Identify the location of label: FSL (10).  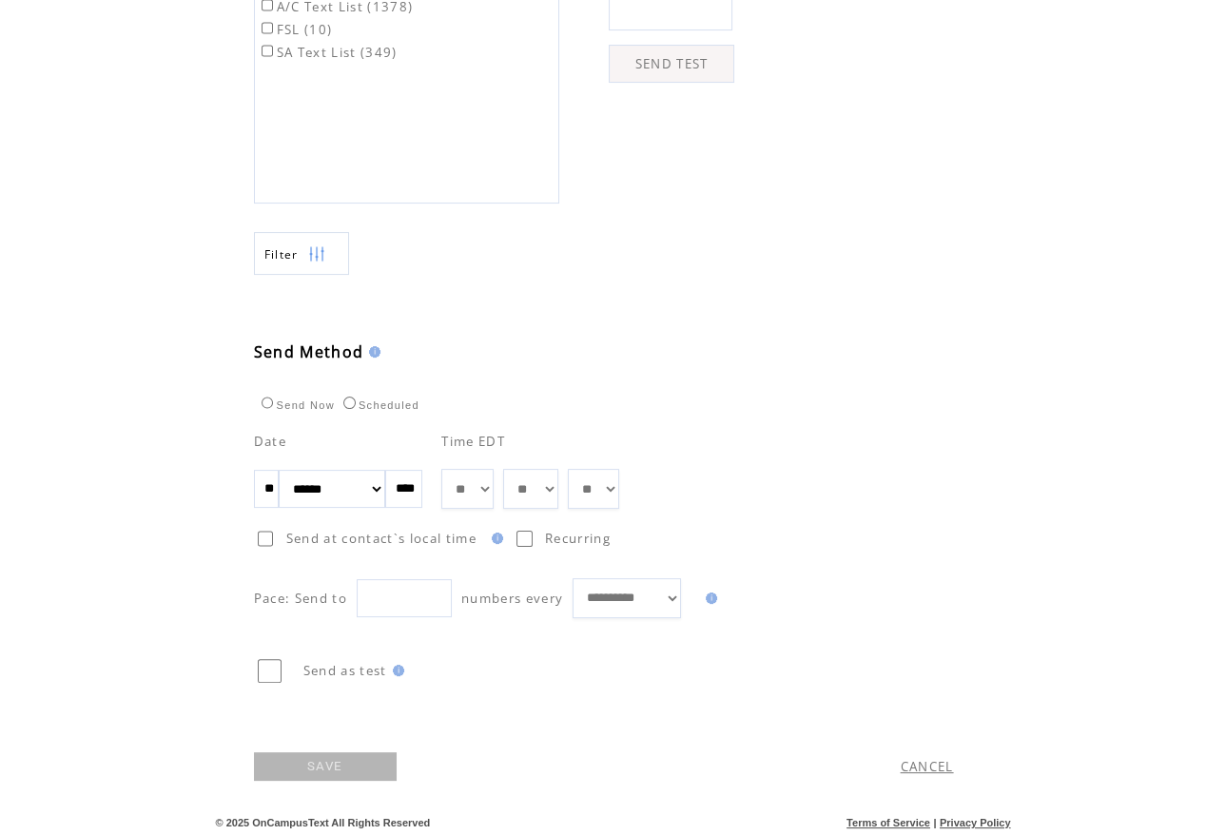
(295, 29).